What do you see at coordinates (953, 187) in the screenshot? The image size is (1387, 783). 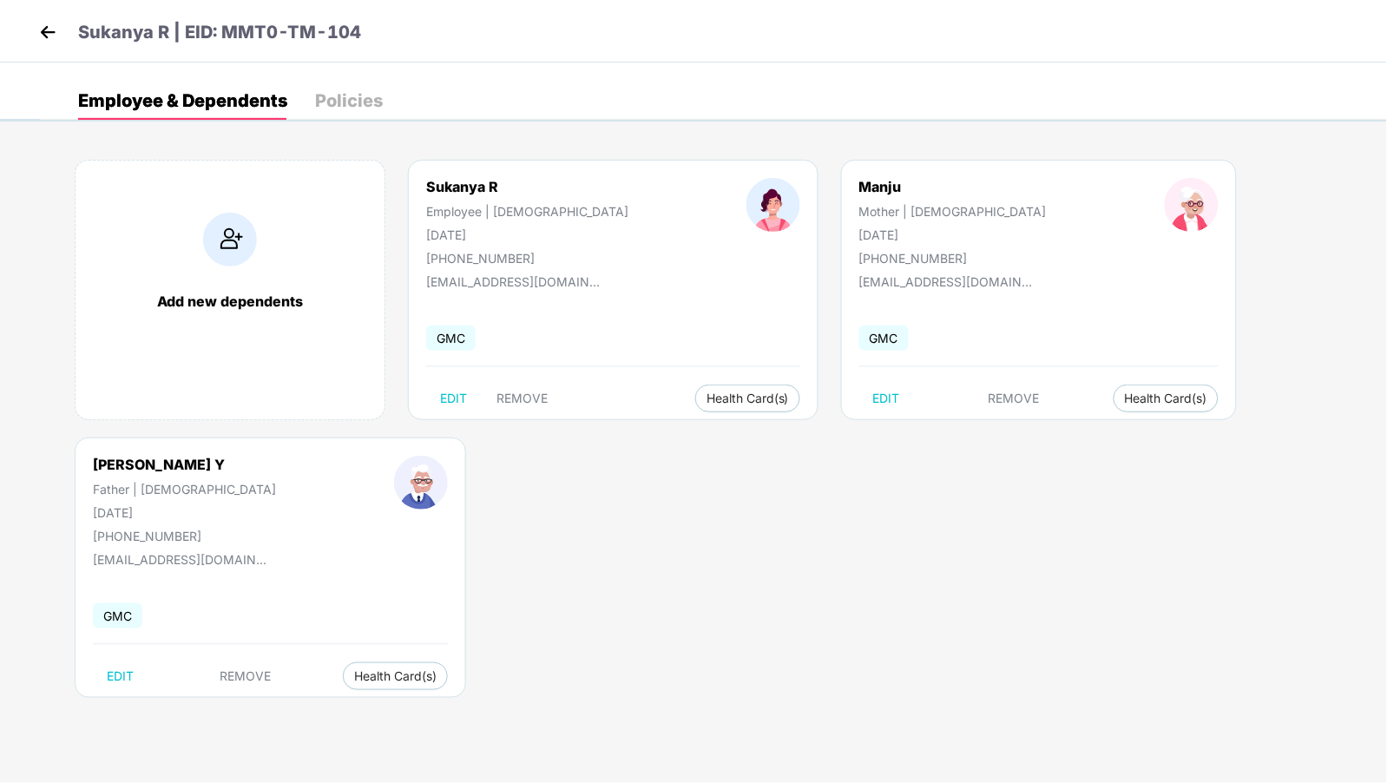 I see `div: Manju` at bounding box center [953, 187].